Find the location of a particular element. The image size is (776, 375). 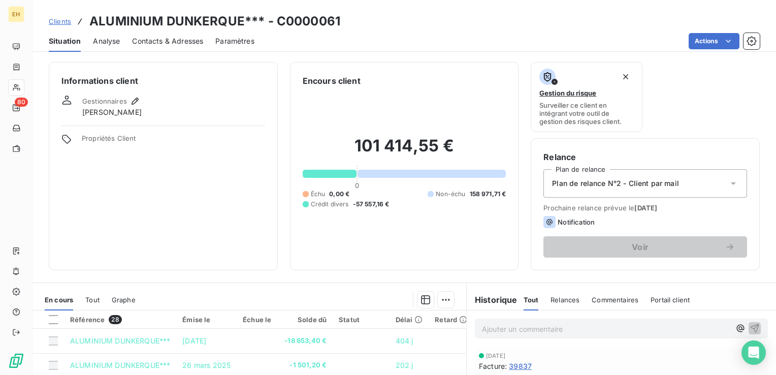

div: Open Intercom Messenger is located at coordinates (754, 352).